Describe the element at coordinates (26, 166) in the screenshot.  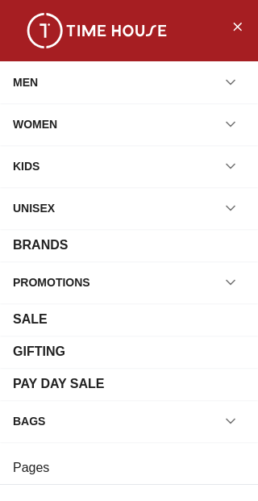
I see `div: KIDS` at that location.